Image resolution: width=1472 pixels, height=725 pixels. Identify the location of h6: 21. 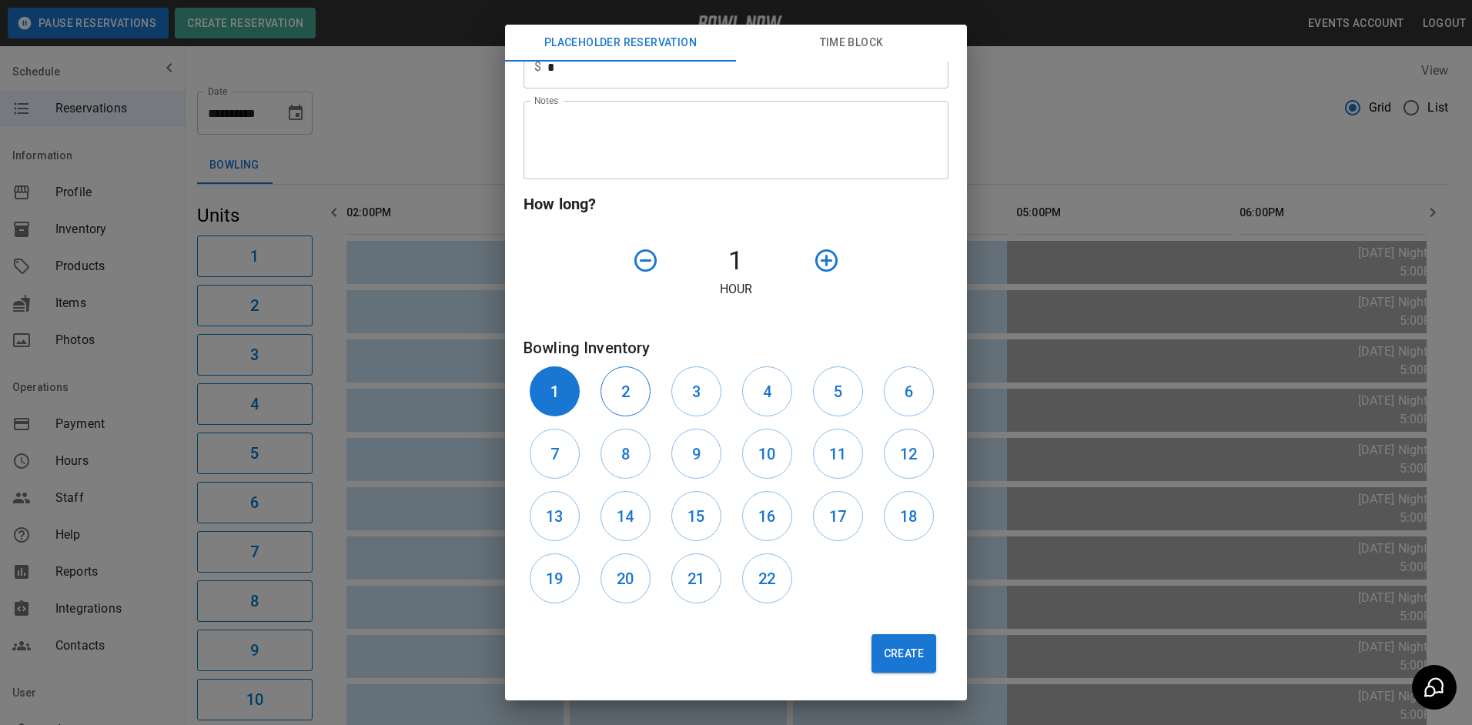
(696, 579).